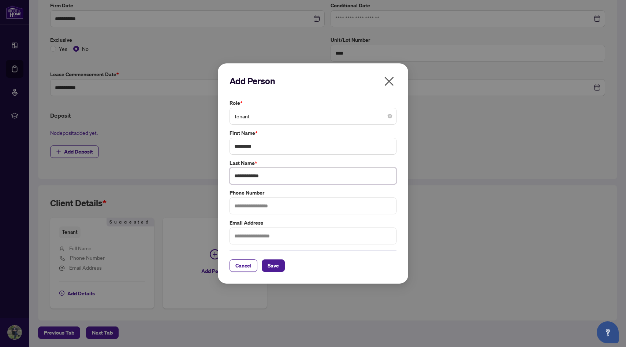 Image resolution: width=626 pixels, height=347 pixels. Describe the element at coordinates (313, 133) in the screenshot. I see `label: First Name` at that location.